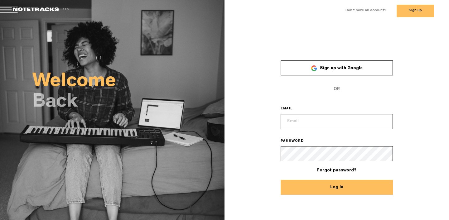 This screenshot has height=220, width=449. Describe the element at coordinates (337, 171) in the screenshot. I see `a: Forgot password?` at that location.